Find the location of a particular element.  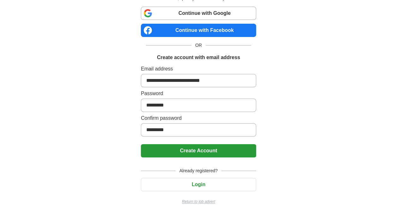

button: Create Account is located at coordinates (198, 151).